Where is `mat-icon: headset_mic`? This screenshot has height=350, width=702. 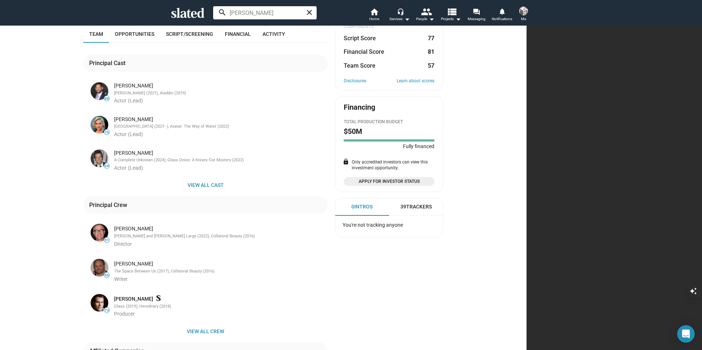 mat-icon: headset_mic is located at coordinates (400, 11).